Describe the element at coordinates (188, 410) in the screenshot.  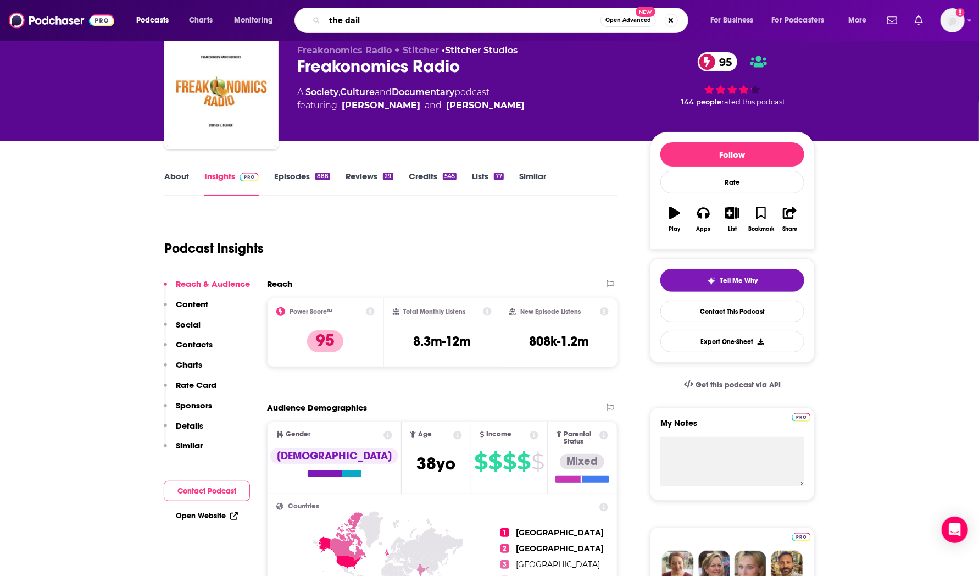
I see `button: Sponsors` at that location.